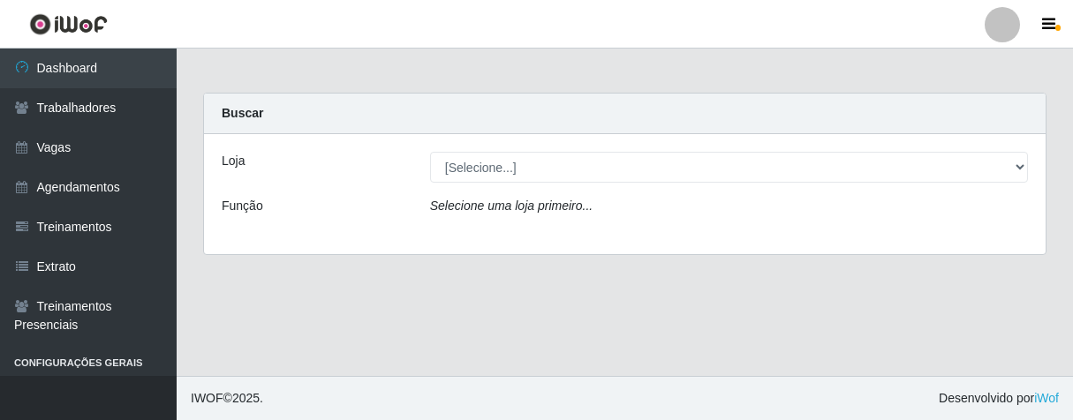 This screenshot has width=1073, height=420. I want to click on a: iWof, so click(1046, 398).